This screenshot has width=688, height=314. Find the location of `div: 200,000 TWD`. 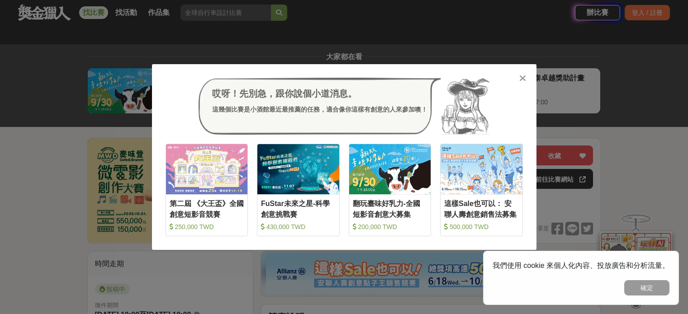

div: 200,000 TWD is located at coordinates (390, 227).